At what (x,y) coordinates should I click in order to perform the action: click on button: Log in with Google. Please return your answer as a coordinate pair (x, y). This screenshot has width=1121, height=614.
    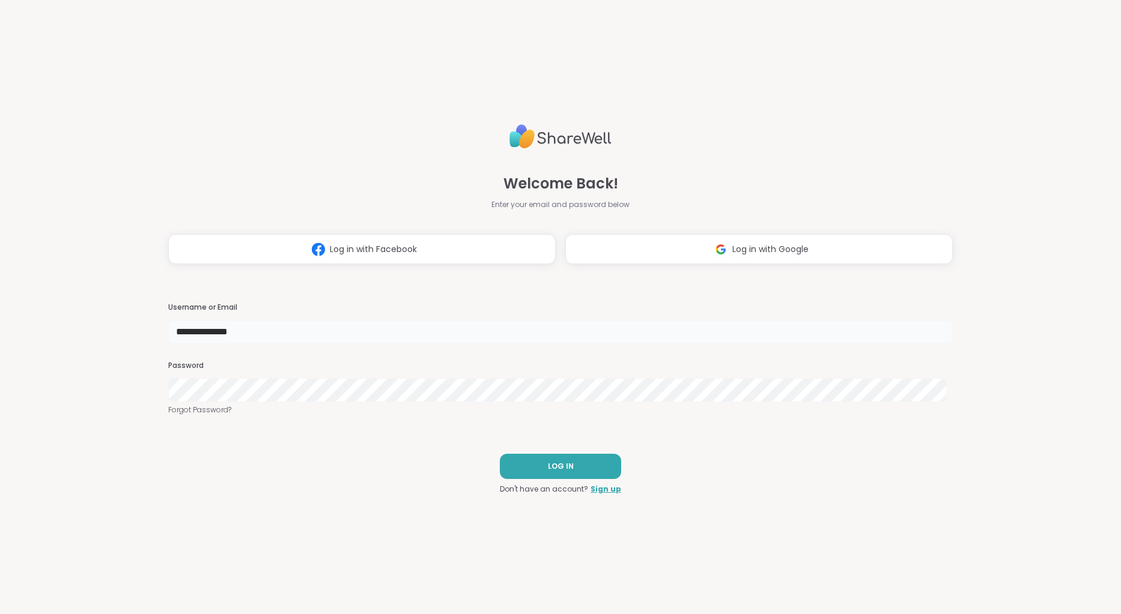
    Looking at the image, I should click on (759, 249).